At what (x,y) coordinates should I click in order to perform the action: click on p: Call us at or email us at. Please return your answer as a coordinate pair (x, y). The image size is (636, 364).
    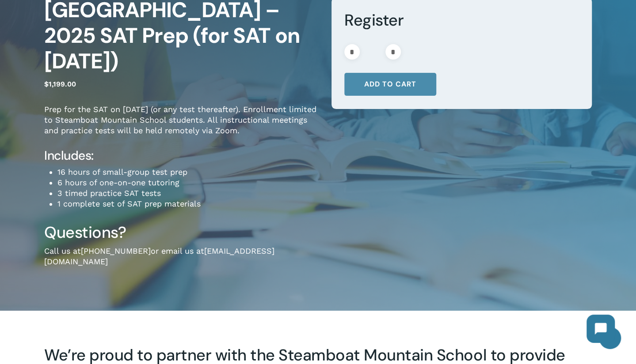
    Looking at the image, I should click on (181, 262).